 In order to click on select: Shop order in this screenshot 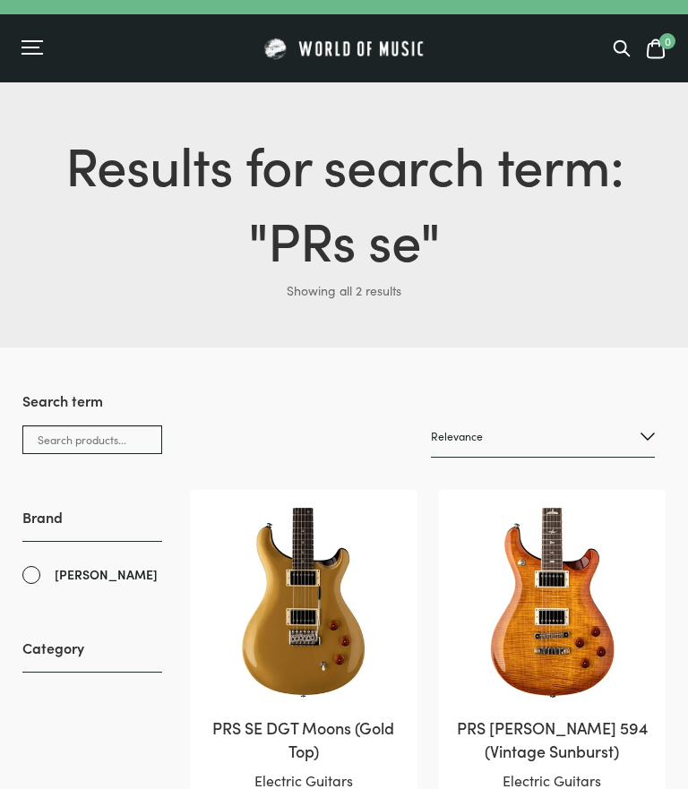, I will do `click(543, 436)`.